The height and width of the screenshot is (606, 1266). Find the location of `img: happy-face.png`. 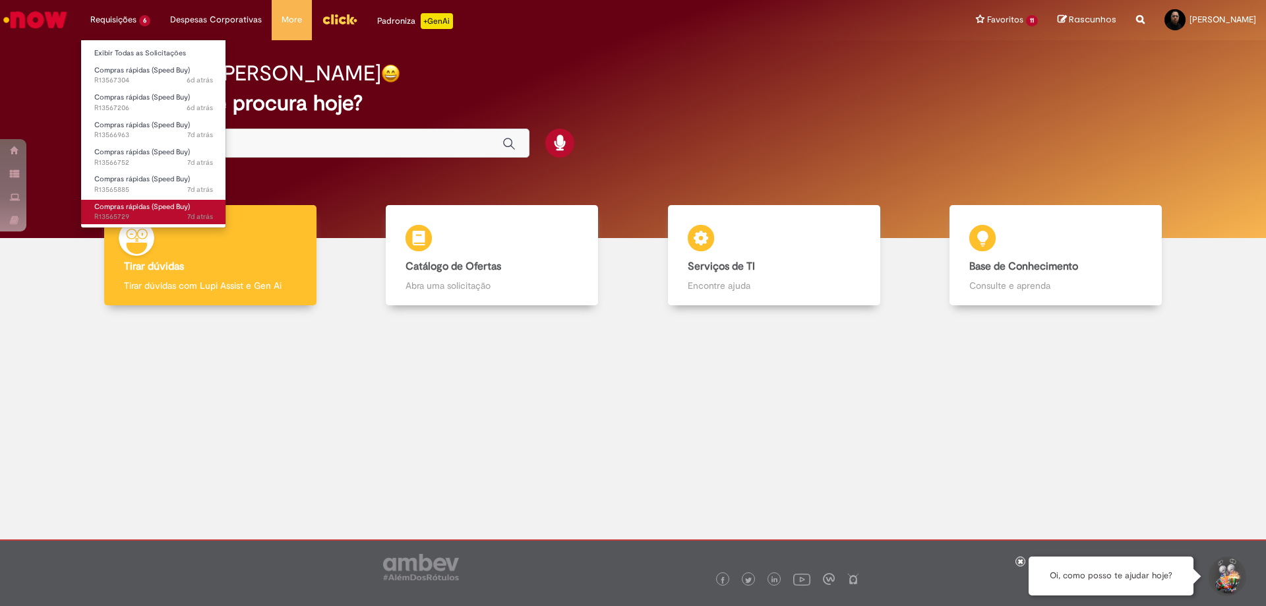

img: happy-face.png is located at coordinates (390, 73).